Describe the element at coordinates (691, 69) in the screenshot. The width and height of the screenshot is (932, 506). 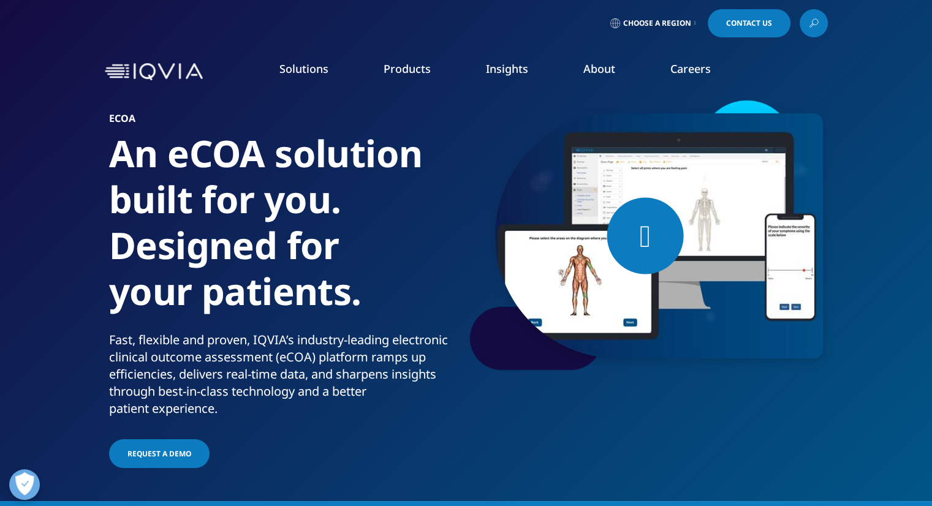
I see `a: Careers` at that location.